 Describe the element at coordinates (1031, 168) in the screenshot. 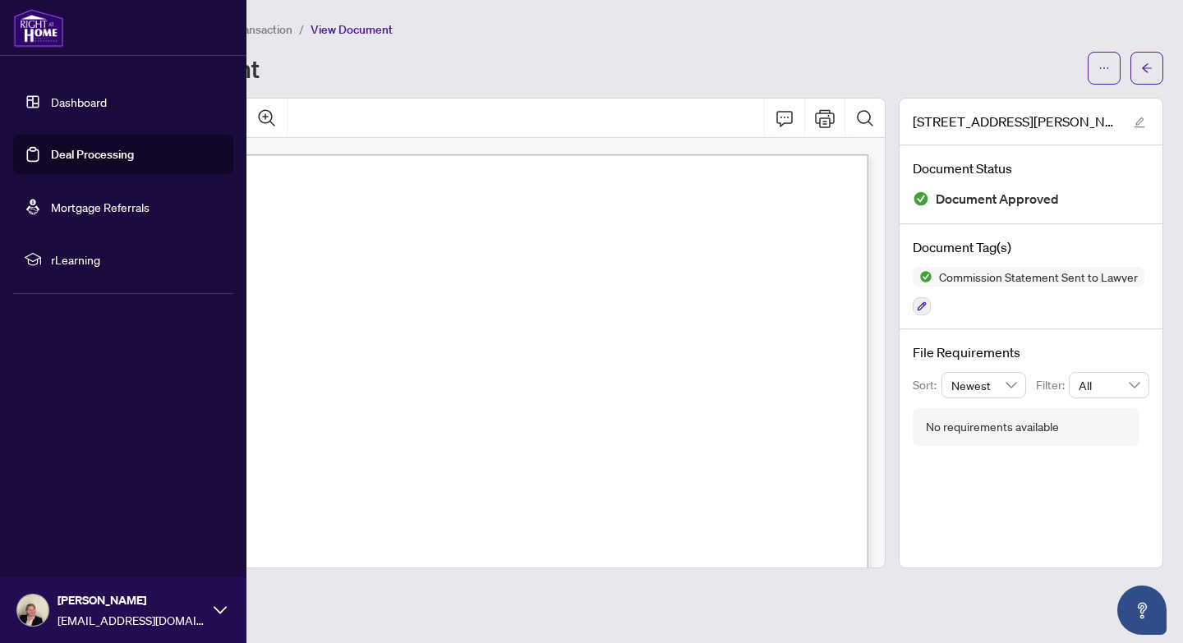

I see `h4: Document Status` at that location.